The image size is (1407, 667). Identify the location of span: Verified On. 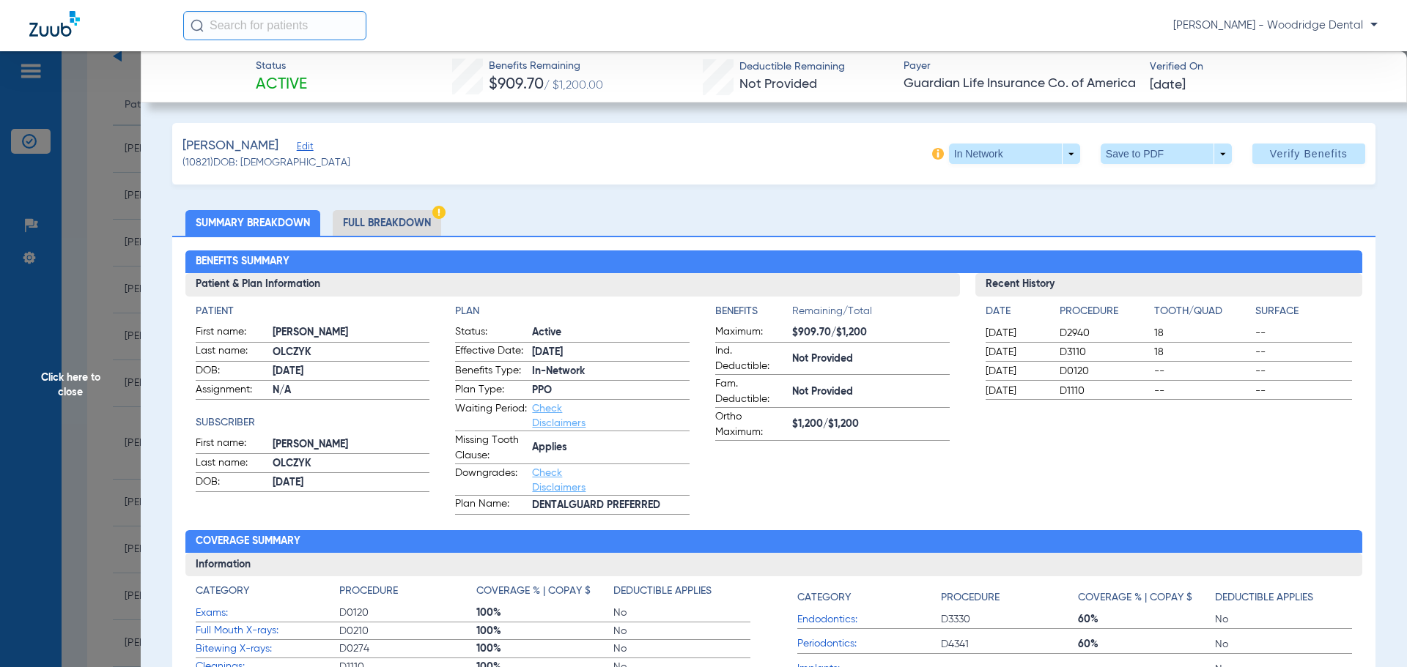
(1266, 67).